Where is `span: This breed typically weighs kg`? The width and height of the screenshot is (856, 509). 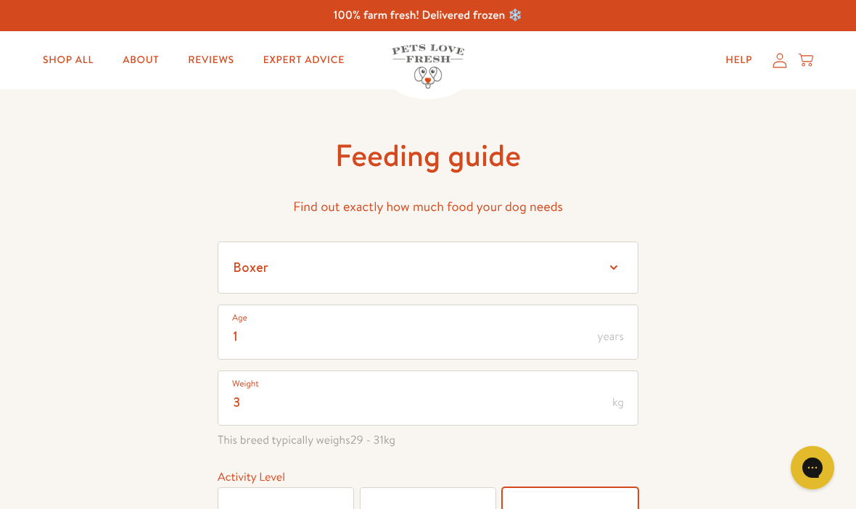
span: This breed typically weighs kg is located at coordinates (428, 440).